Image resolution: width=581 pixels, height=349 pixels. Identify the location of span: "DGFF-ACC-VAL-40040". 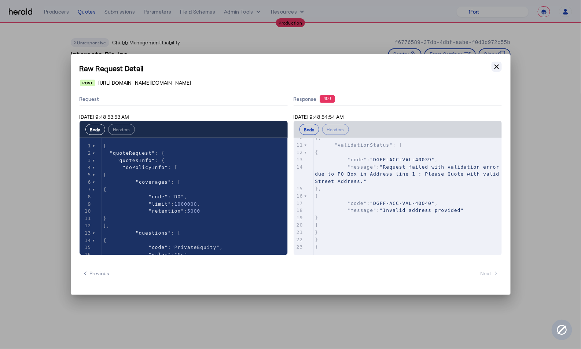
(403, 203).